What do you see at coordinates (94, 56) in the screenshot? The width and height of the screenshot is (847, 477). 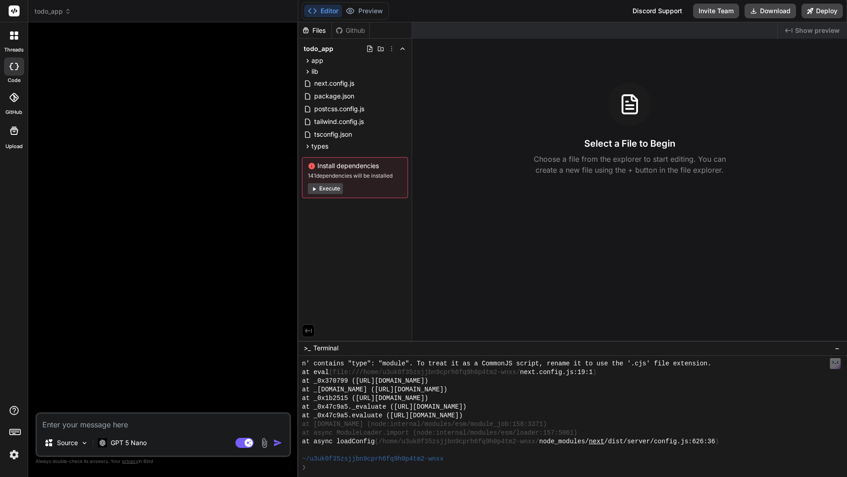 I see `img: tab_keywords_by_traffic_grey.svg` at bounding box center [94, 56].